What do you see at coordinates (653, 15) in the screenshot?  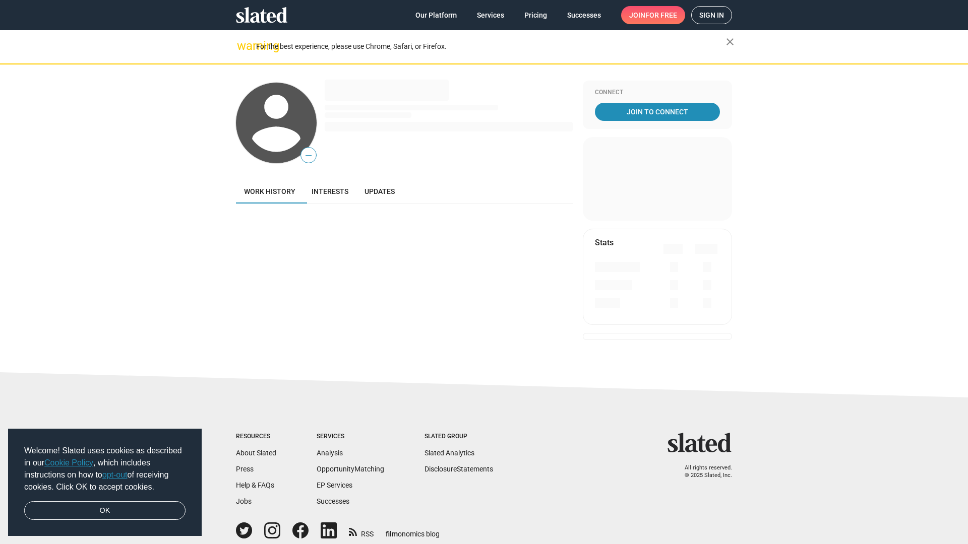 I see `span: Join` at bounding box center [653, 15].